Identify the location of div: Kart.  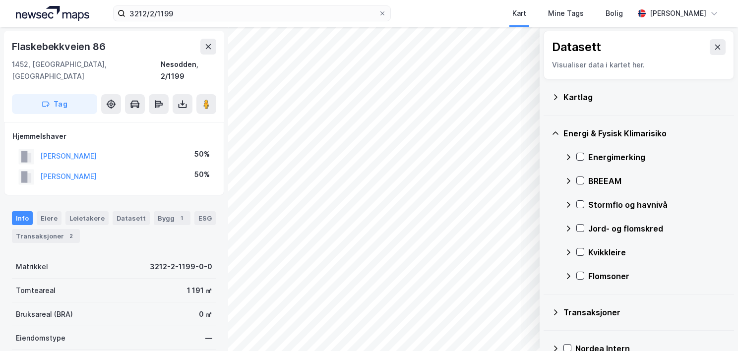
(520, 13).